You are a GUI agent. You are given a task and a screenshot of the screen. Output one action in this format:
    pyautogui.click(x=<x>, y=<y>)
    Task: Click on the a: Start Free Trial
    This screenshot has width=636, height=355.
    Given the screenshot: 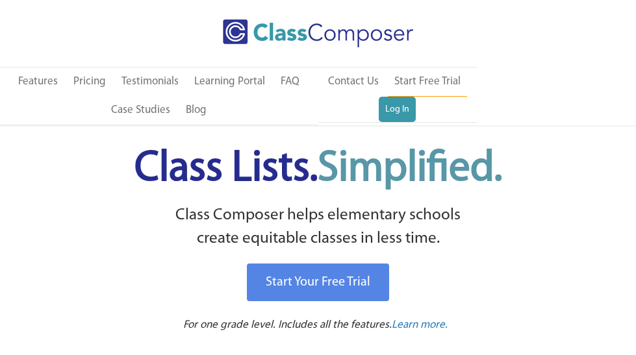 What is the action you would take?
    pyautogui.click(x=428, y=82)
    